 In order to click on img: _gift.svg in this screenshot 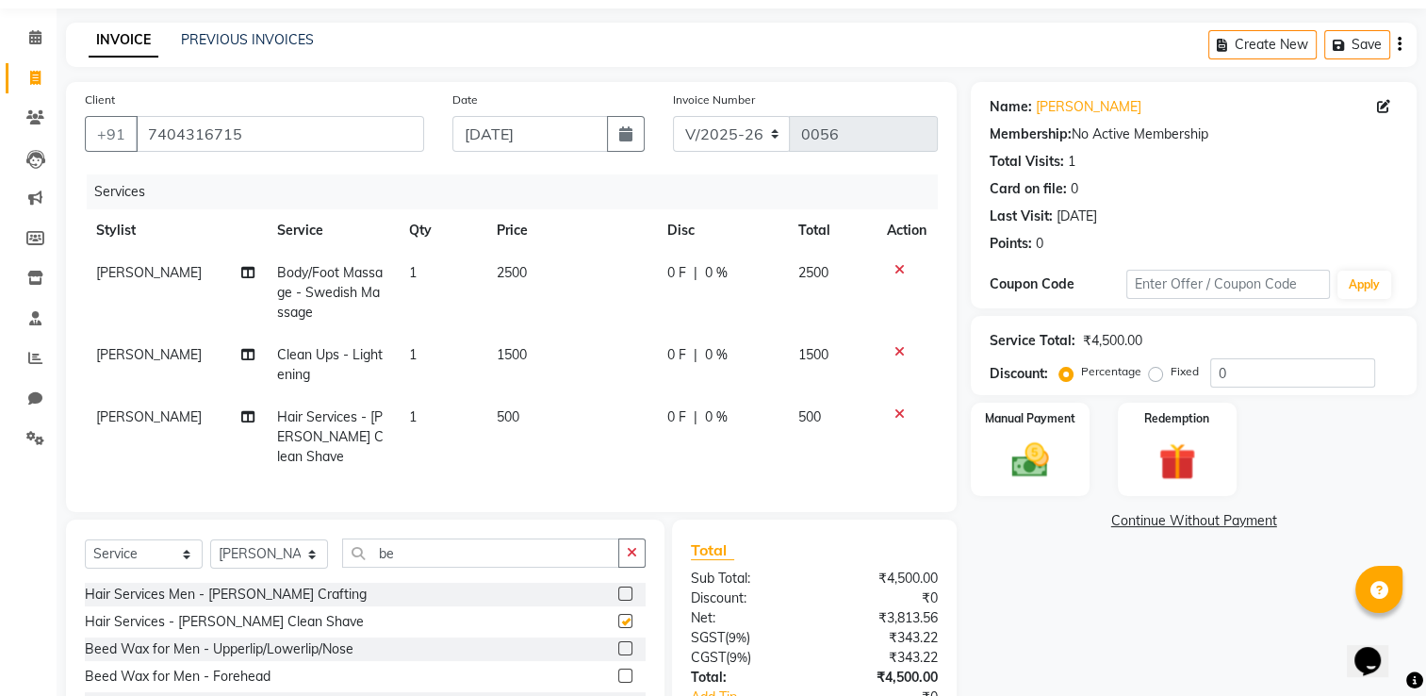, I will do `click(1177, 461)`.